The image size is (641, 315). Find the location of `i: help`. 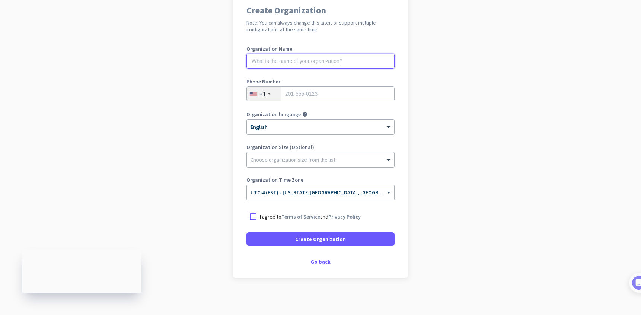

i: help is located at coordinates (305, 114).